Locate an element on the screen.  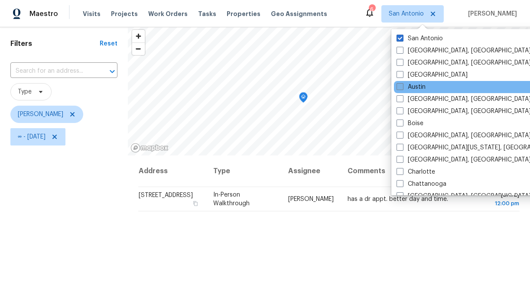
span: Geo Assignments is located at coordinates (299, 14).